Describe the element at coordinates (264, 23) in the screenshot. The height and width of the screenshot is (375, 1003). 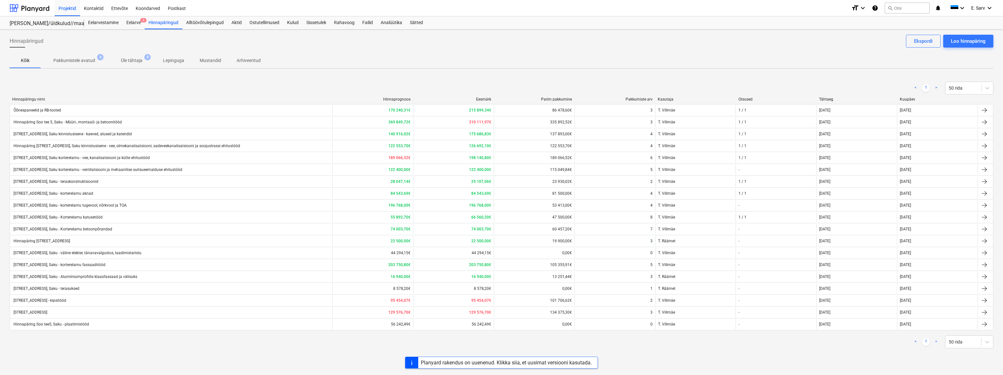
I see `div: Ostutellimused` at that location.